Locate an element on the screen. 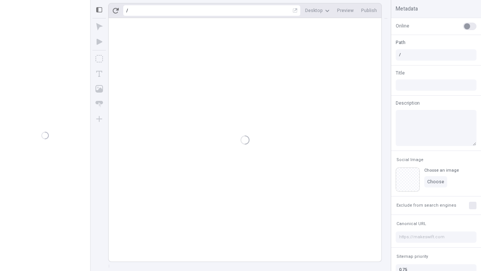 The width and height of the screenshot is (481, 271). button: Publish is located at coordinates (369, 11).